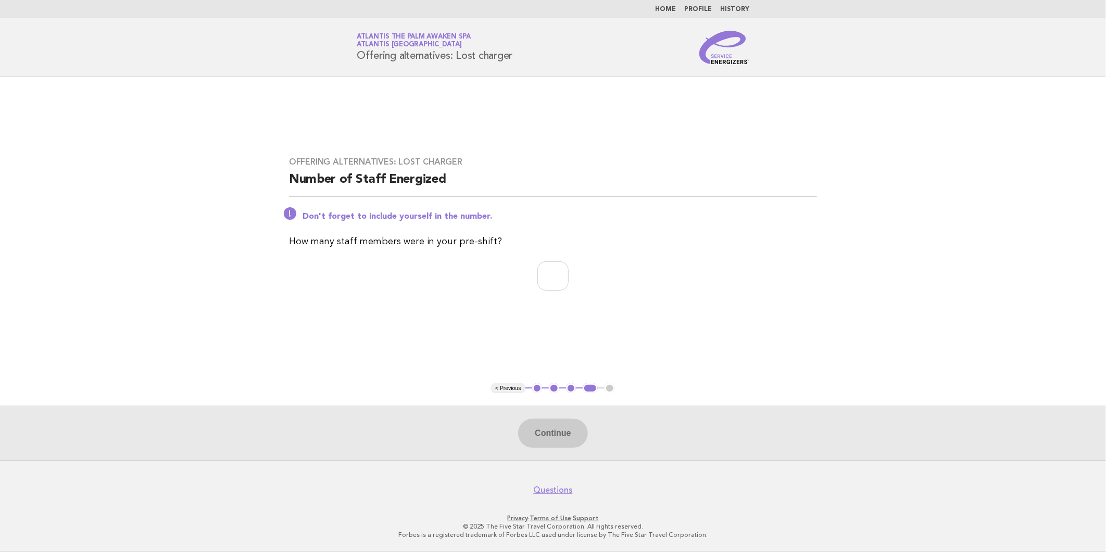 The height and width of the screenshot is (552, 1106). I want to click on button: 2, so click(554, 388).